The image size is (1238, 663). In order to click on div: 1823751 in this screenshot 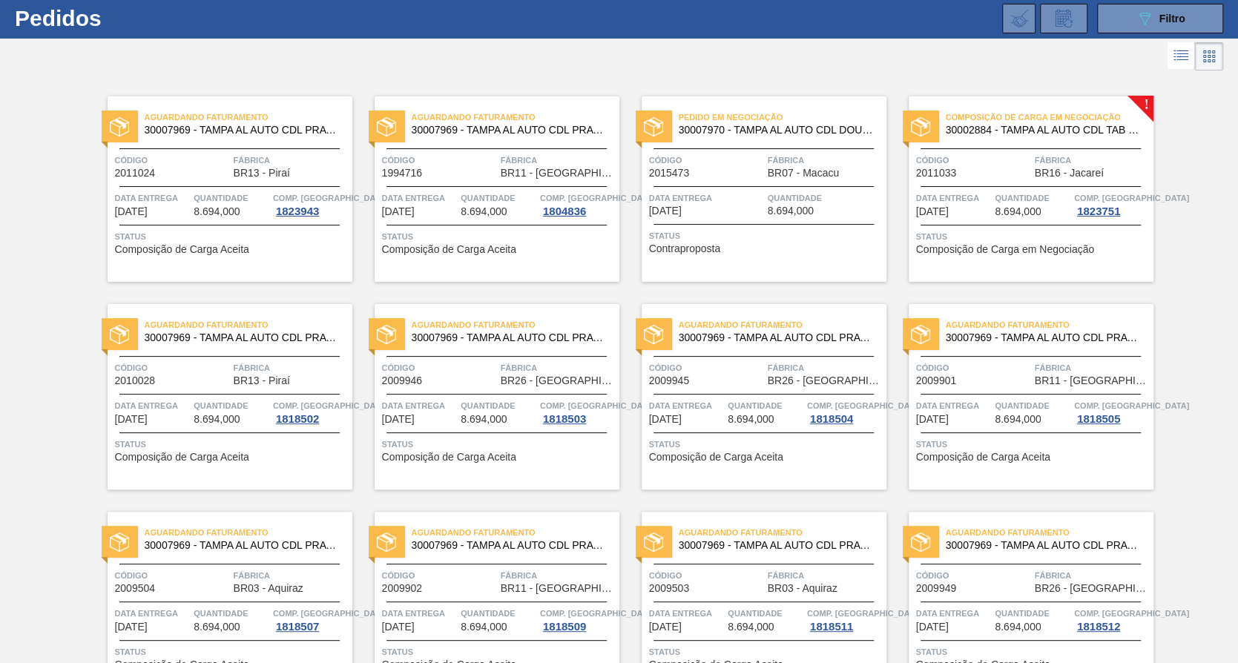, I will do `click(1098, 211)`.